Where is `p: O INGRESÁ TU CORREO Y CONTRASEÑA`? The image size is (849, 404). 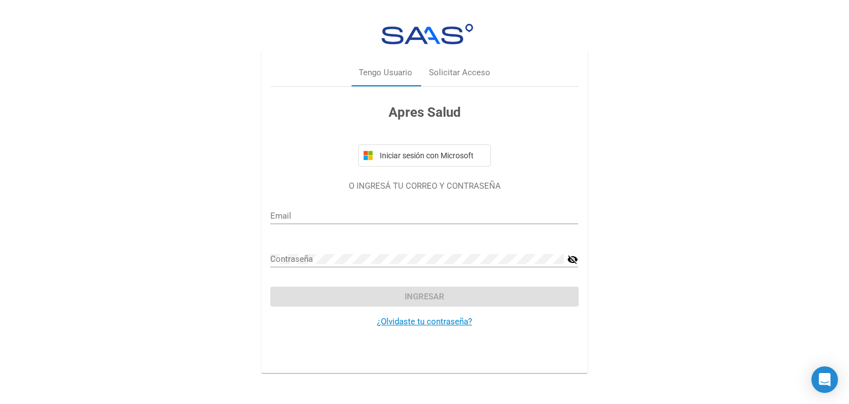
p: O INGRESÁ TU CORREO Y CONTRASEÑA is located at coordinates (424, 186).